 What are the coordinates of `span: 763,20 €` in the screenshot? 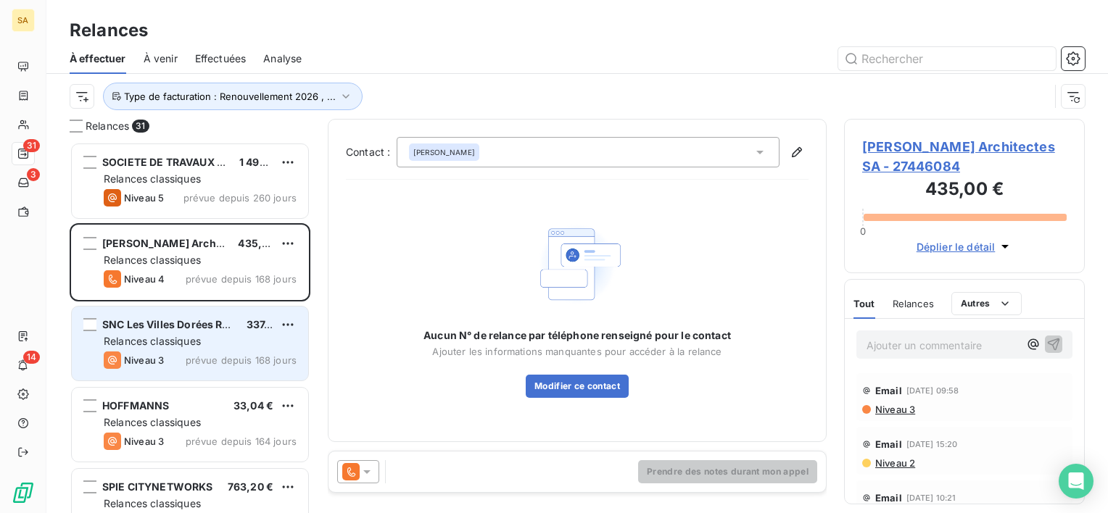 It's located at (250, 487).